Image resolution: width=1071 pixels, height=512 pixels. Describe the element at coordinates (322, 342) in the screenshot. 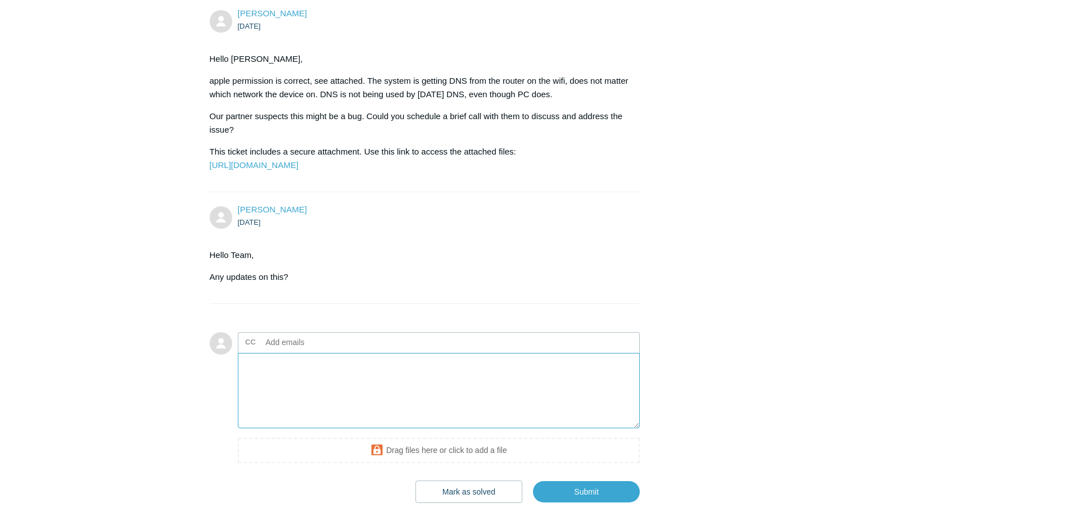

I see `input: Add emails` at that location.